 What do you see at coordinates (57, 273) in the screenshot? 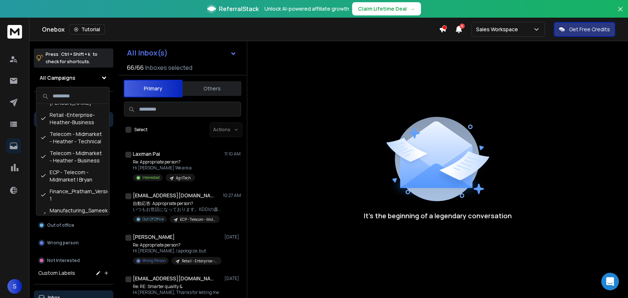
I see `h3: Custom Labels` at bounding box center [57, 273].